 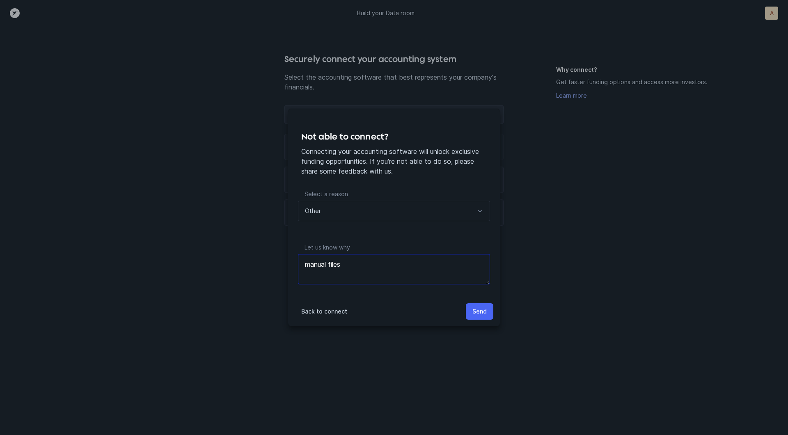 I want to click on p: Back to connect, so click(x=324, y=312).